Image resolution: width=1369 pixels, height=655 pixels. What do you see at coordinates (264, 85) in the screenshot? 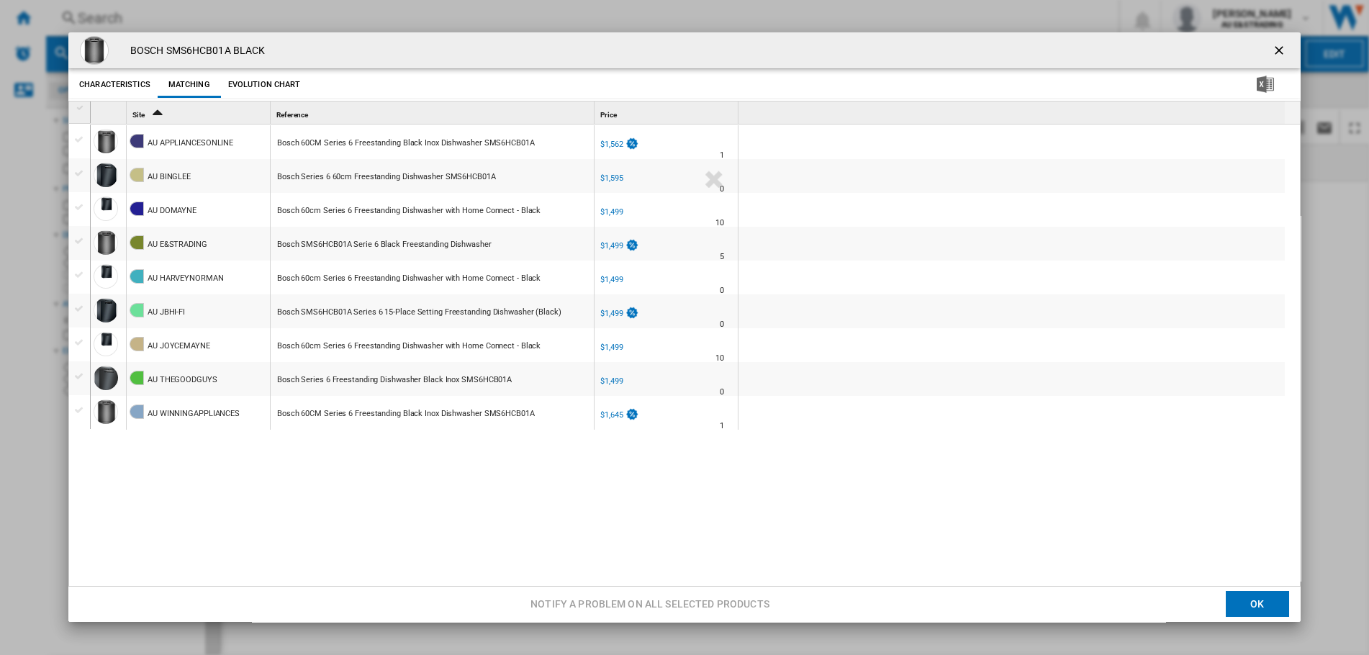
I see `button: Evolution chart` at bounding box center [264, 85].